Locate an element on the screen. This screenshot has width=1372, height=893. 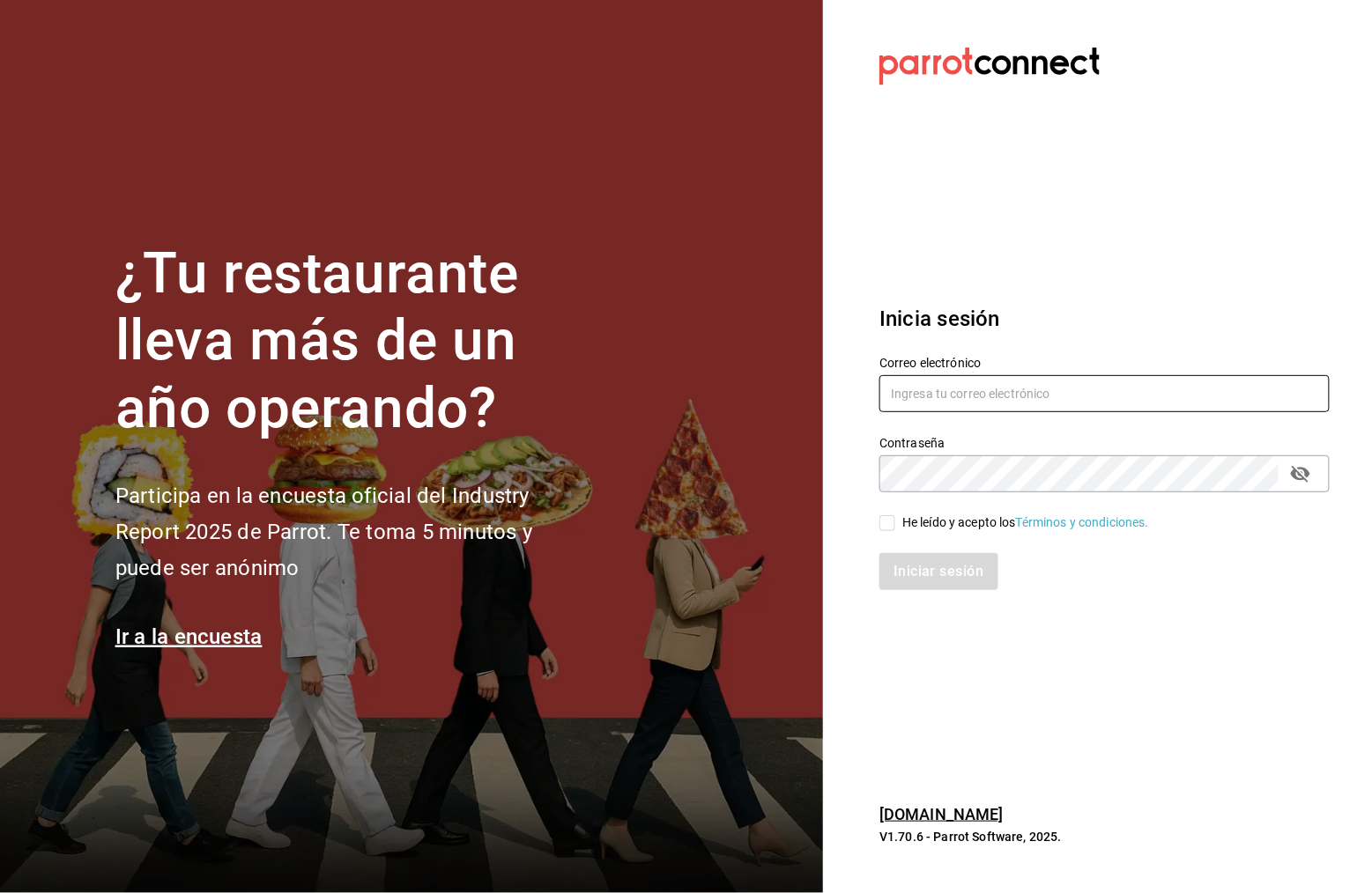
h1: ¿Tu restaurante lleva más de un año operando? is located at coordinates (354, 342).